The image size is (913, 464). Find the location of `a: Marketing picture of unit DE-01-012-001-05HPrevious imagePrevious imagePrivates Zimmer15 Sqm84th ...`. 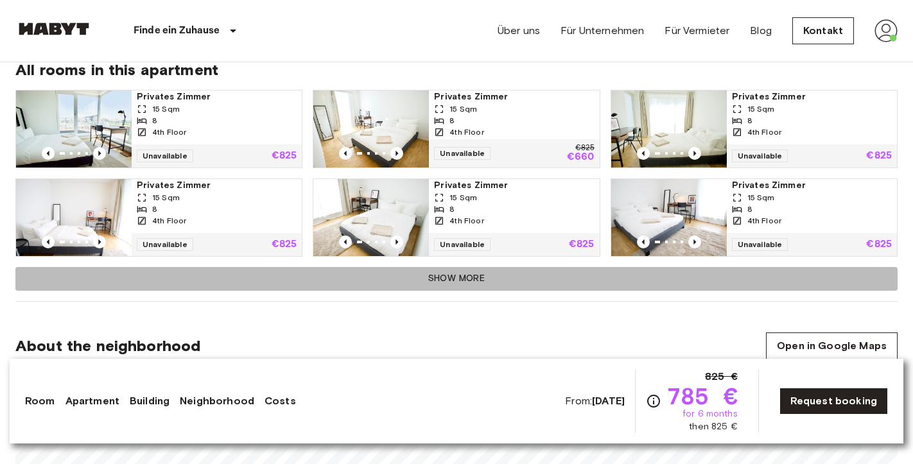

a: Marketing picture of unit DE-01-012-001-05HPrevious imagePrevious imagePrivates Zimmer15 Sqm84th ... is located at coordinates (159, 218).